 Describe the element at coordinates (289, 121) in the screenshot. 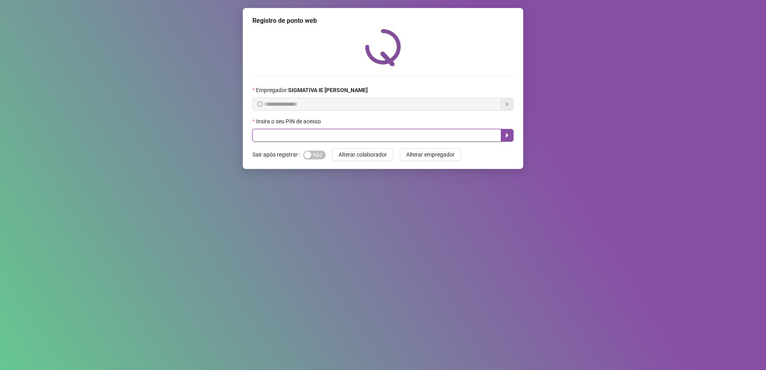

I see `label: Insira o seu PIN de acesso` at that location.